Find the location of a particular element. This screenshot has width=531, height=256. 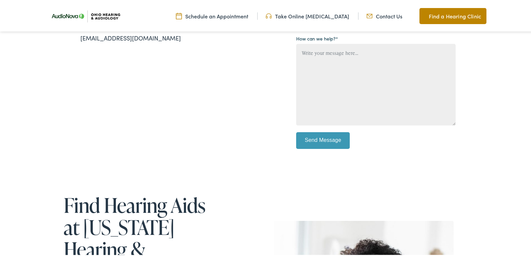

label: How can we help? is located at coordinates (317, 37).